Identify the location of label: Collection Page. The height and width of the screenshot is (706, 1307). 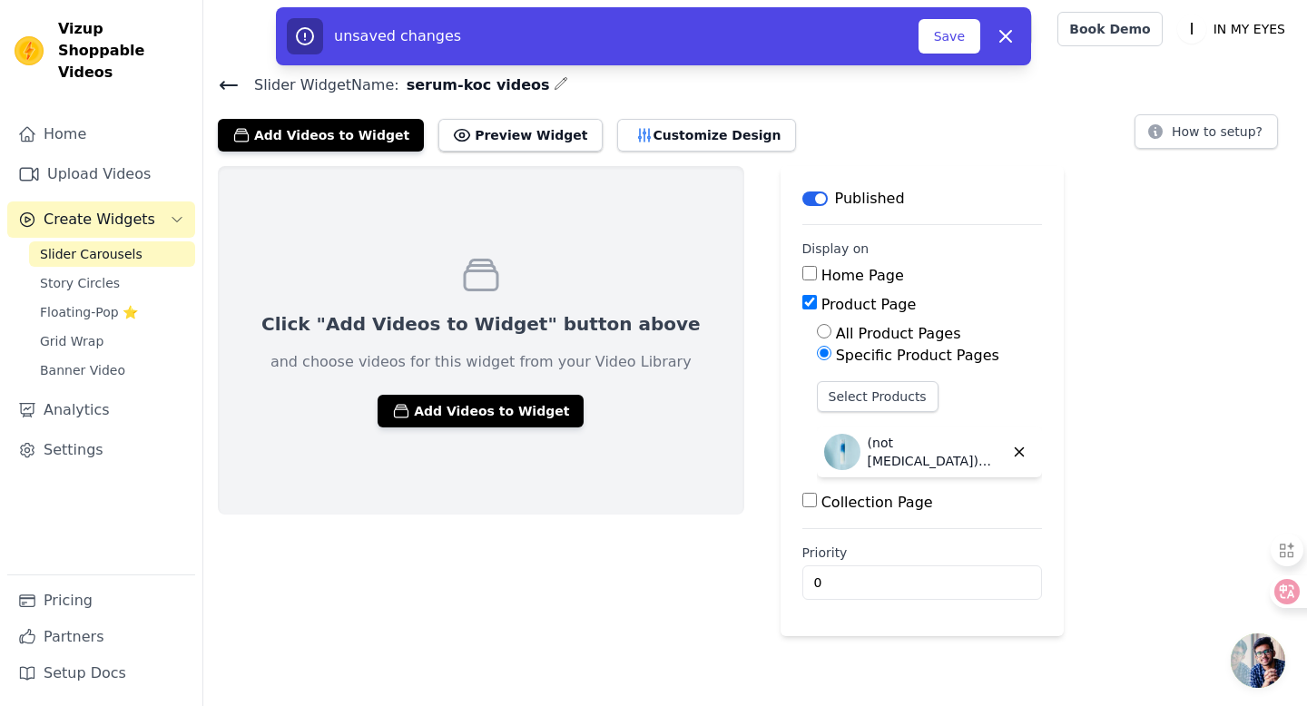
(877, 502).